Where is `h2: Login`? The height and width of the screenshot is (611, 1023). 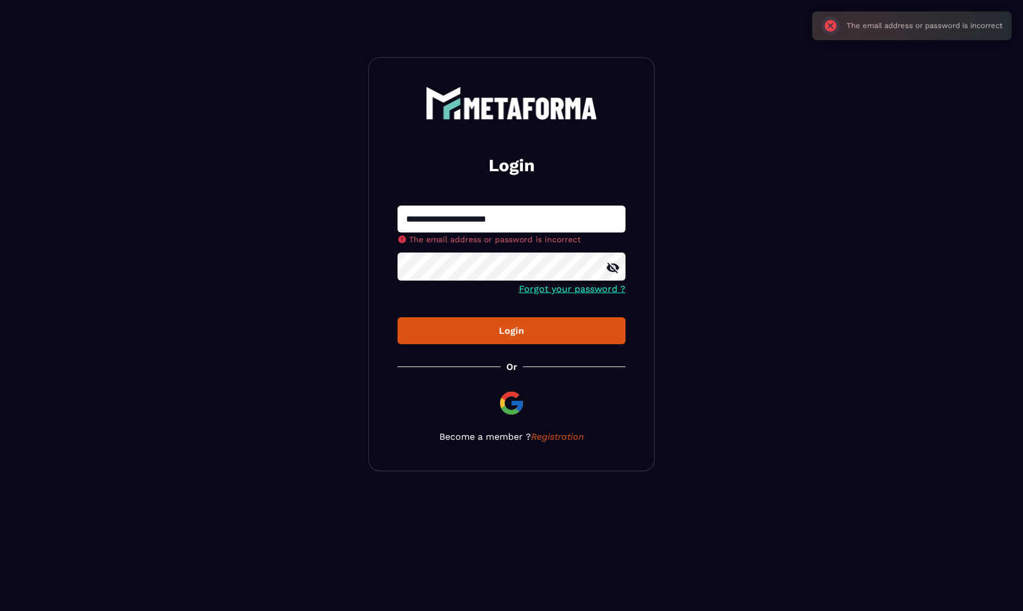 h2: Login is located at coordinates (511, 166).